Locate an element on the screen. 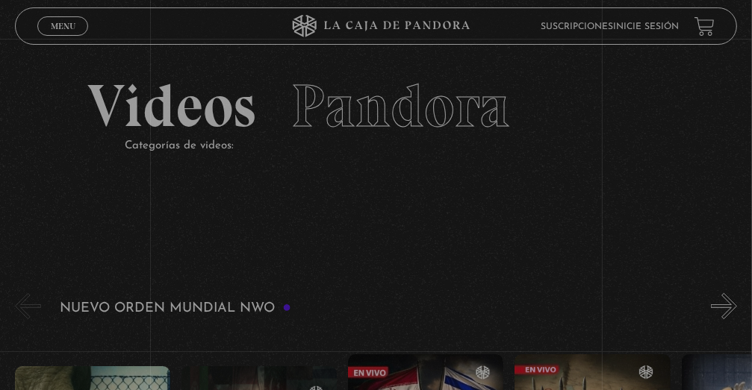 This screenshot has width=752, height=390. p: Categorías de videos: is located at coordinates (394, 146).